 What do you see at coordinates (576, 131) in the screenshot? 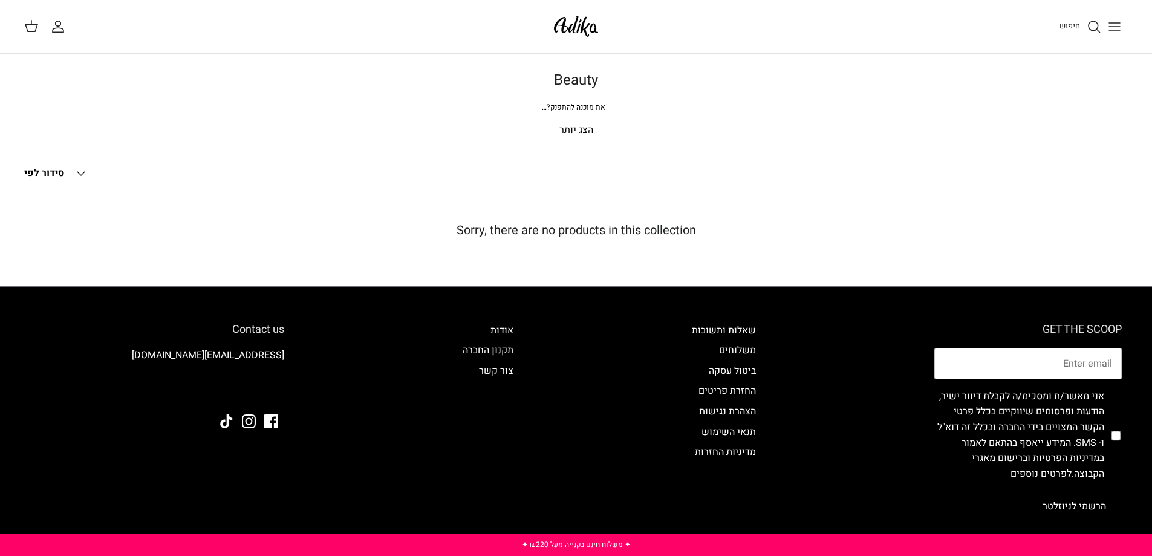
I see `p: הצג יותר` at bounding box center [576, 131].